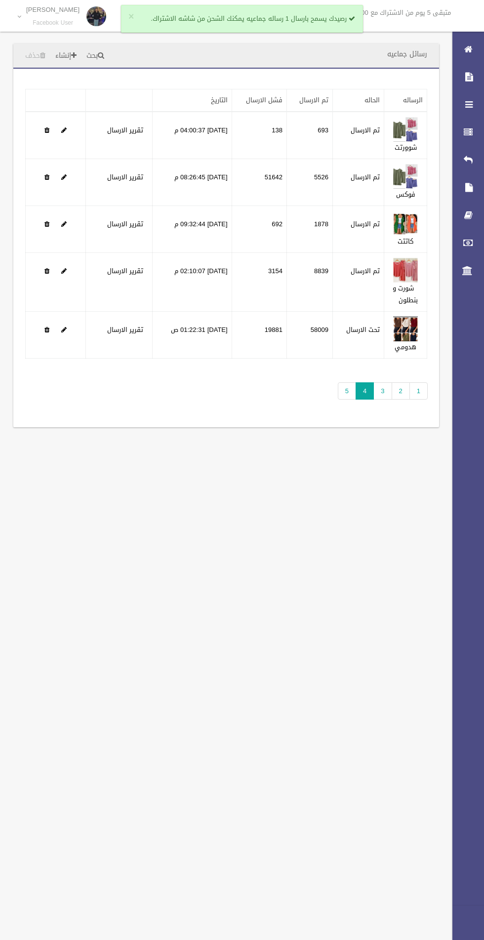  What do you see at coordinates (219, 100) in the screenshot?
I see `a: التاريخ` at bounding box center [219, 100].